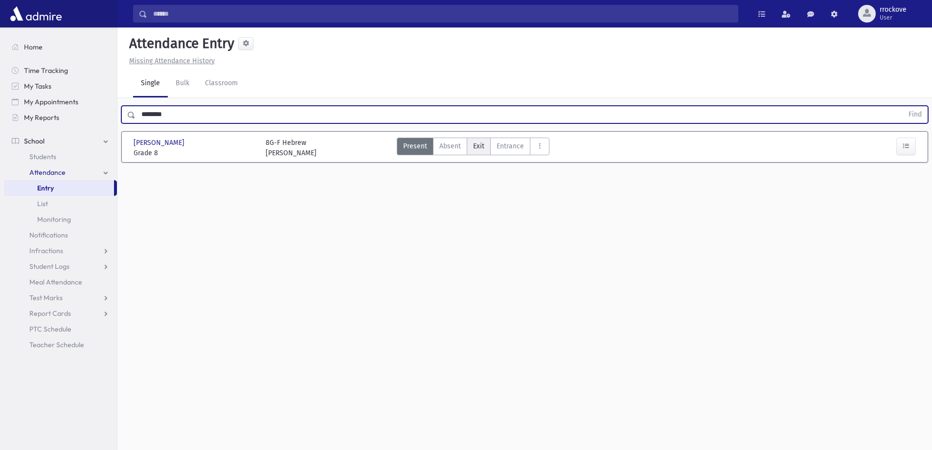 The image size is (932, 450). What do you see at coordinates (60, 282) in the screenshot?
I see `a: Meal Attendance` at bounding box center [60, 282].